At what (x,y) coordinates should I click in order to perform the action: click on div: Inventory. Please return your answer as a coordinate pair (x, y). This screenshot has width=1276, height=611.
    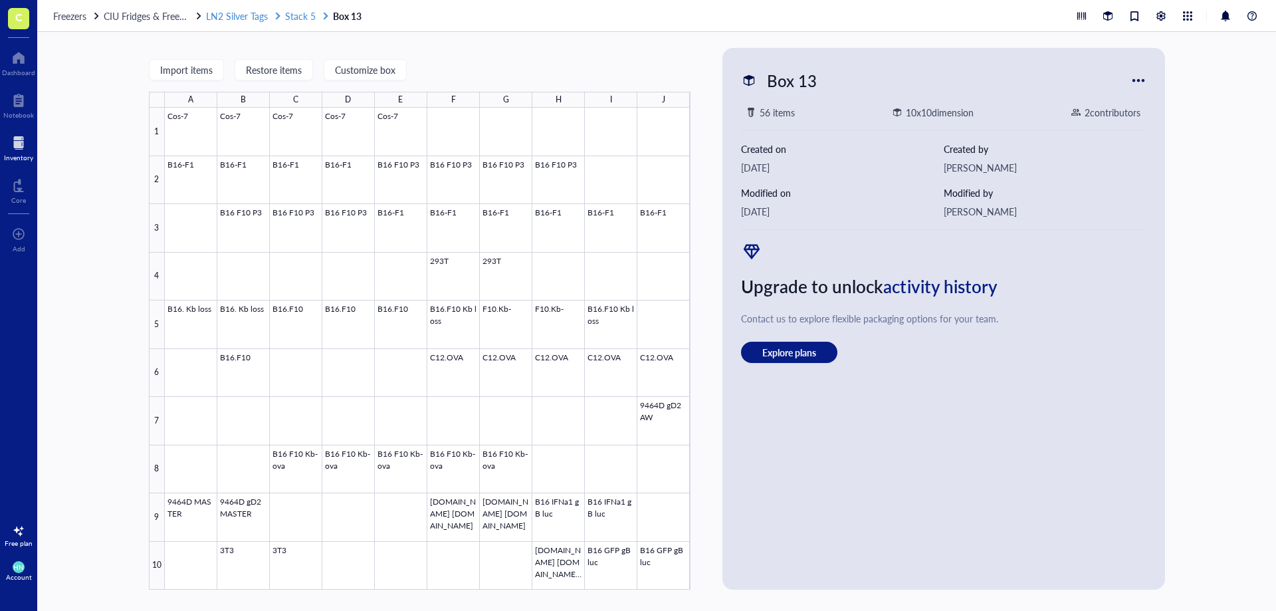
    Looking at the image, I should click on (19, 157).